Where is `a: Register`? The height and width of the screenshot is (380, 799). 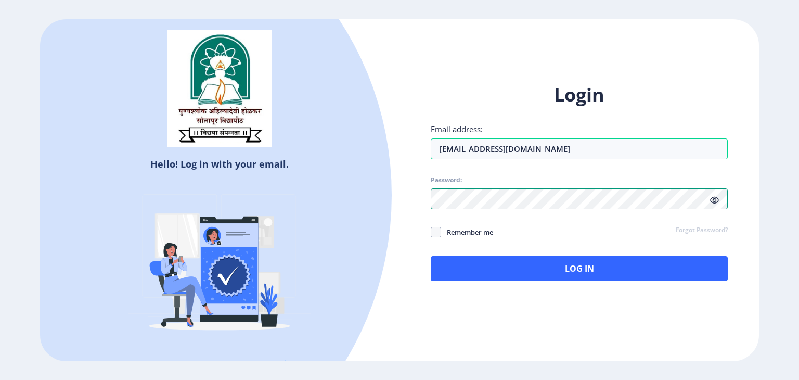 a: Register is located at coordinates (286, 364).